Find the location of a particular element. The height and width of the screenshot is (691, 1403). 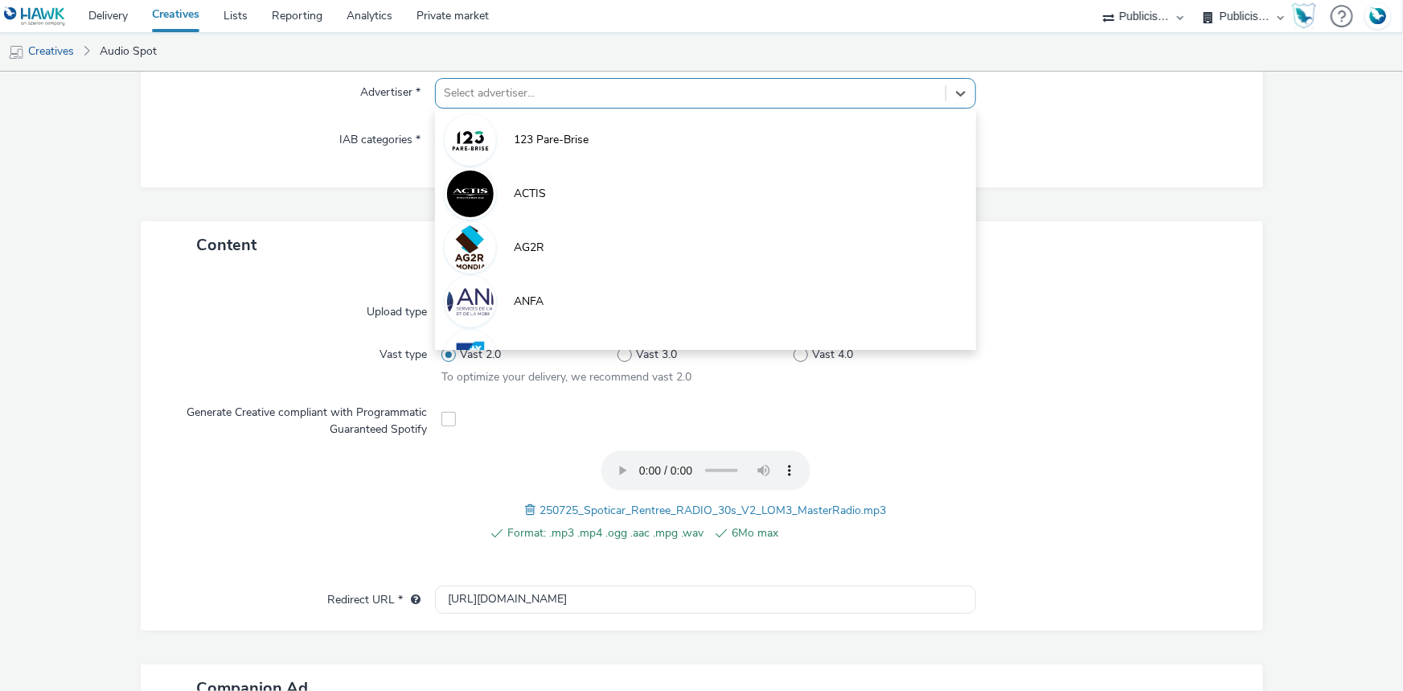

span: Format: .mp3 .mp4 .ogg .aac .mpg .wav is located at coordinates (606, 533).